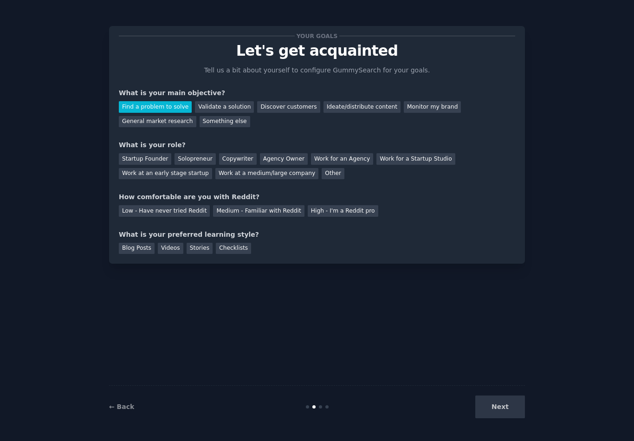 The image size is (634, 441). What do you see at coordinates (317, 197) in the screenshot?
I see `div: How comfortable are you with Reddit?` at bounding box center [317, 197].